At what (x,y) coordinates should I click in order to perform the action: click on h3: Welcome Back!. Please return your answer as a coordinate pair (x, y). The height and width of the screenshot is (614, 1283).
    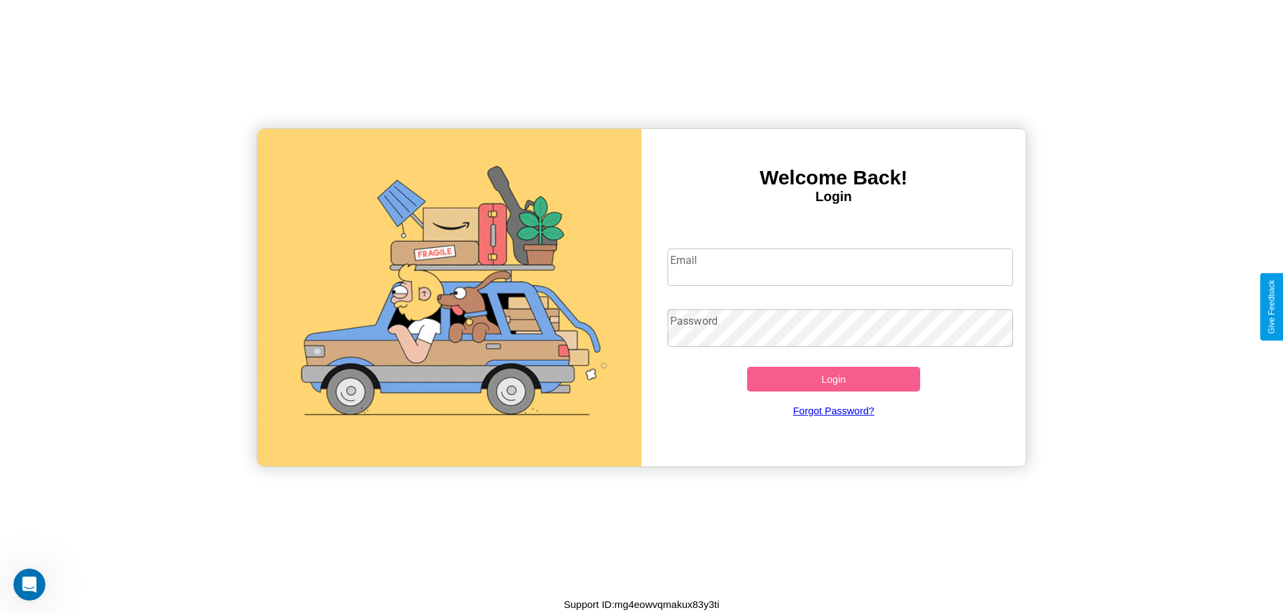
    Looking at the image, I should click on (833, 178).